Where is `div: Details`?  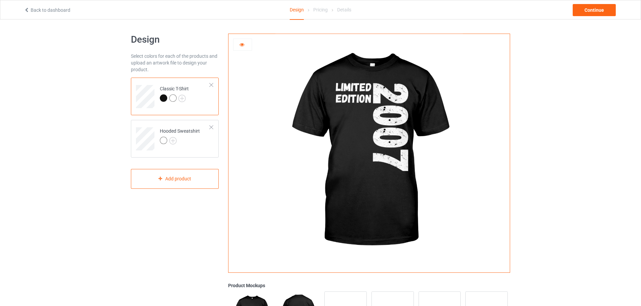 div: Details is located at coordinates (344, 10).